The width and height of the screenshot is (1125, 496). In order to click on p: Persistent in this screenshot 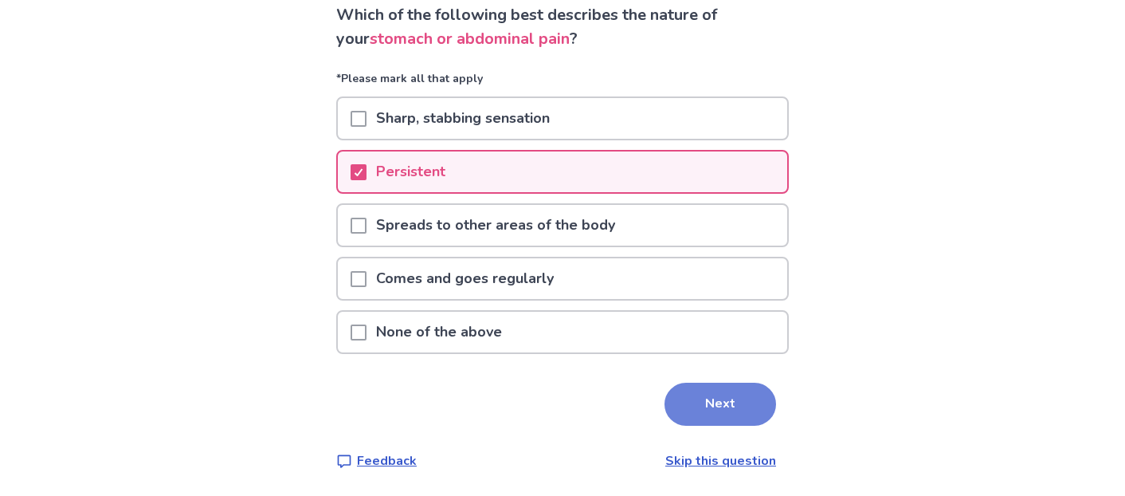, I will do `click(410, 171)`.